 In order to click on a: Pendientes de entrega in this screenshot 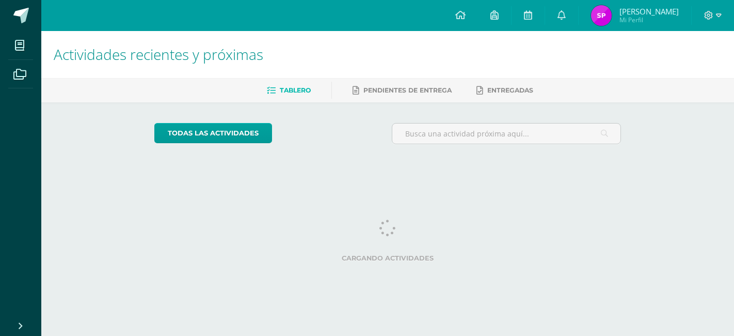, I will do `click(402, 90)`.